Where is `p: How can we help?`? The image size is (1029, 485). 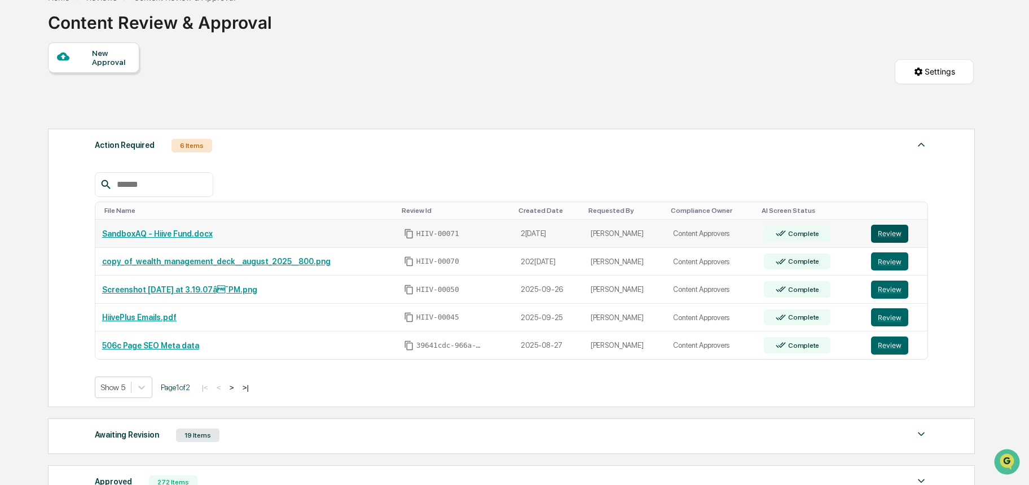
p: How can we help? is located at coordinates (108, 33).